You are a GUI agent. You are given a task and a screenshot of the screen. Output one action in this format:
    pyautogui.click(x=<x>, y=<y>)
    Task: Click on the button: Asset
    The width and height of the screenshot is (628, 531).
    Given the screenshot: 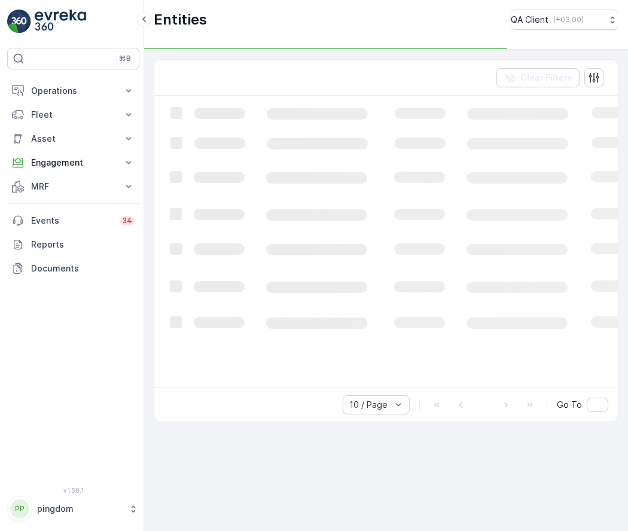 What is the action you would take?
    pyautogui.click(x=73, y=139)
    